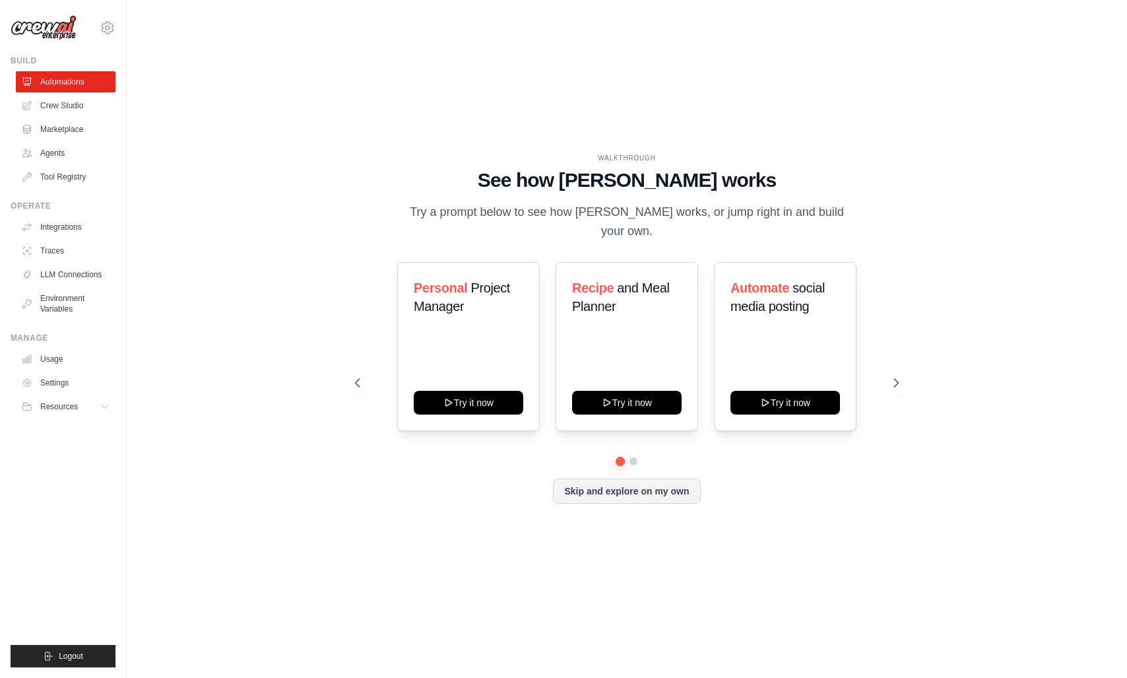 The width and height of the screenshot is (1127, 678). I want to click on span: Personal, so click(440, 288).